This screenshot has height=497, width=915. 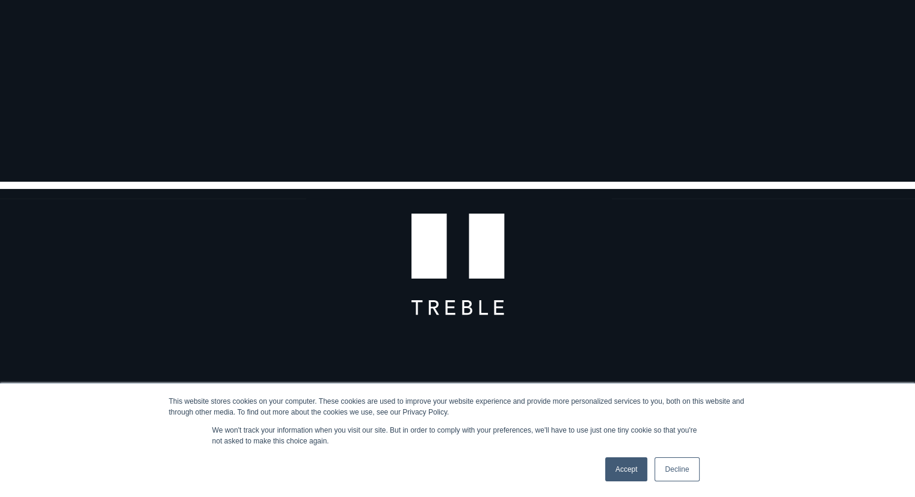 I want to click on p: We won't track your information when you visit our site. But in order to comply with your prefere..., so click(x=458, y=436).